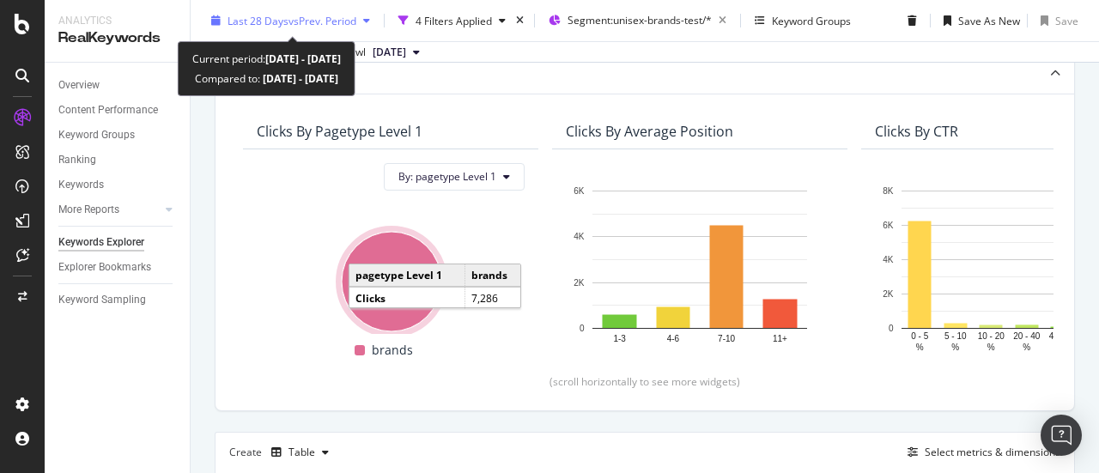  What do you see at coordinates (955, 336) in the screenshot?
I see `text: 5 - 10` at bounding box center [955, 336].